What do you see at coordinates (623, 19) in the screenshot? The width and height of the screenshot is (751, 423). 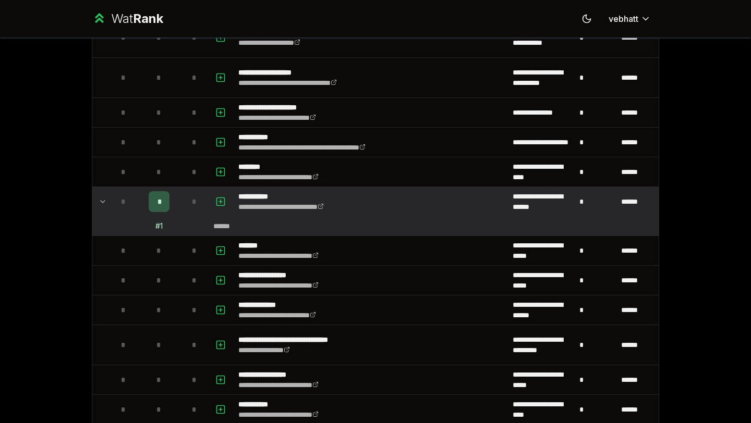 I see `span: vebhatt` at bounding box center [623, 19].